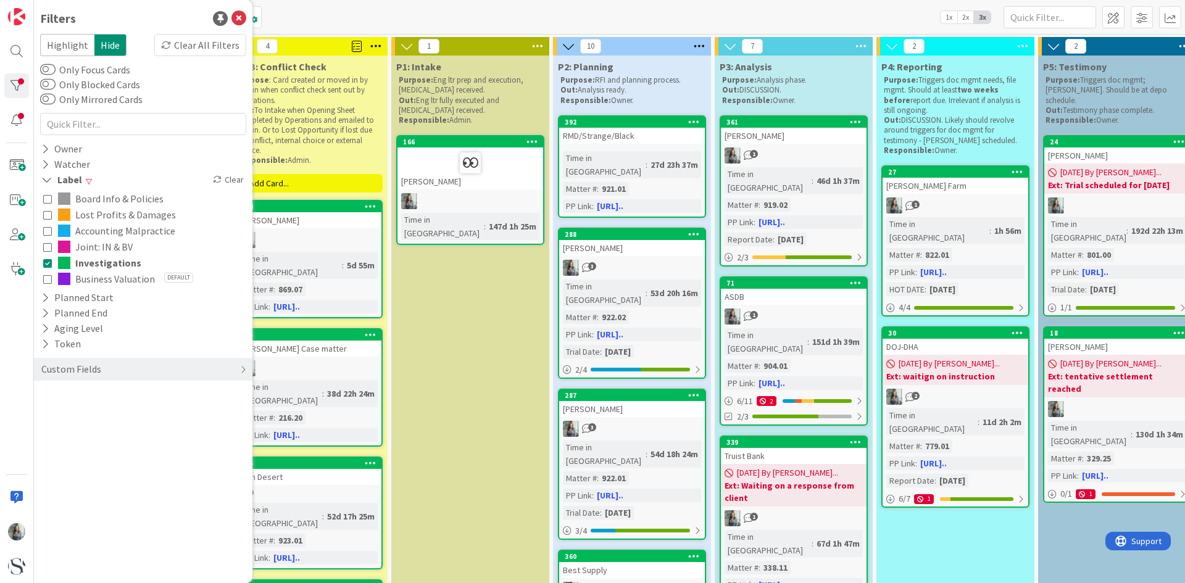 The width and height of the screenshot is (1185, 583). What do you see at coordinates (104, 247) in the screenshot?
I see `span: Joint: IN & BV` at bounding box center [104, 247].